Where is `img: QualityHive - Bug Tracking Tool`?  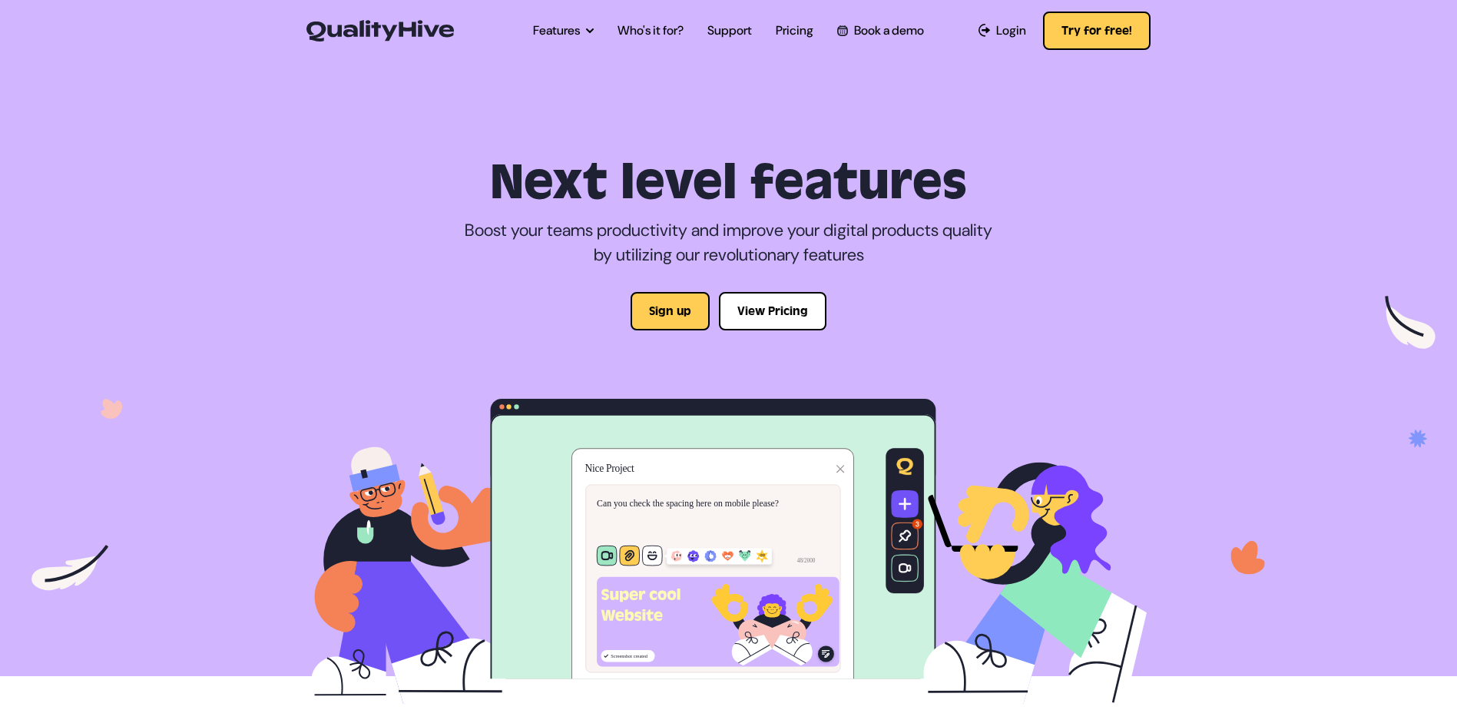
img: QualityHive - Bug Tracking Tool is located at coordinates (380, 31).